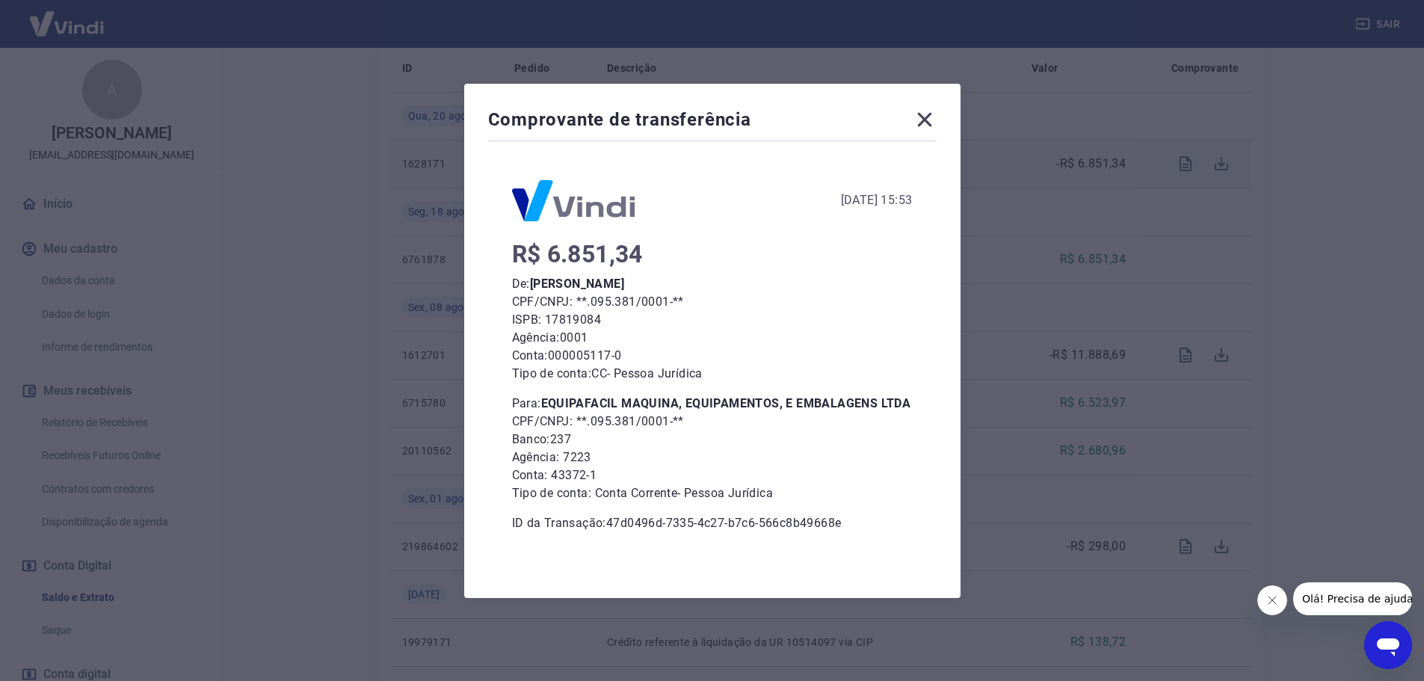 Image resolution: width=1424 pixels, height=681 pixels. What do you see at coordinates (573, 200) in the screenshot?
I see `img: Logo` at bounding box center [573, 200].